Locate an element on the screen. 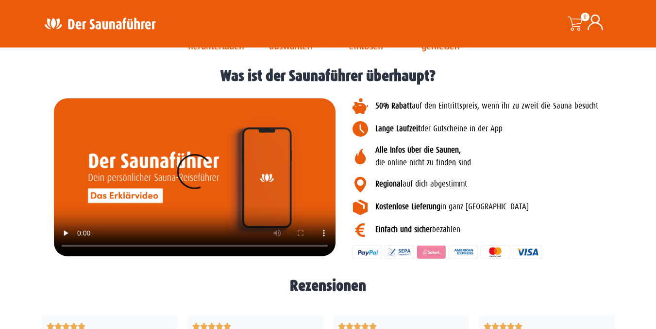  p: bezahlen is located at coordinates (503, 230).